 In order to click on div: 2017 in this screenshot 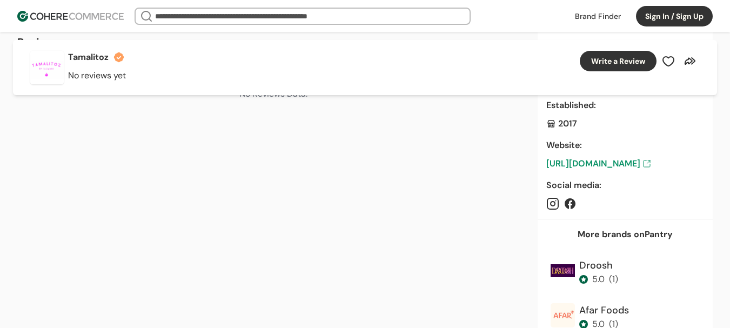, I will do `click(626, 124)`.